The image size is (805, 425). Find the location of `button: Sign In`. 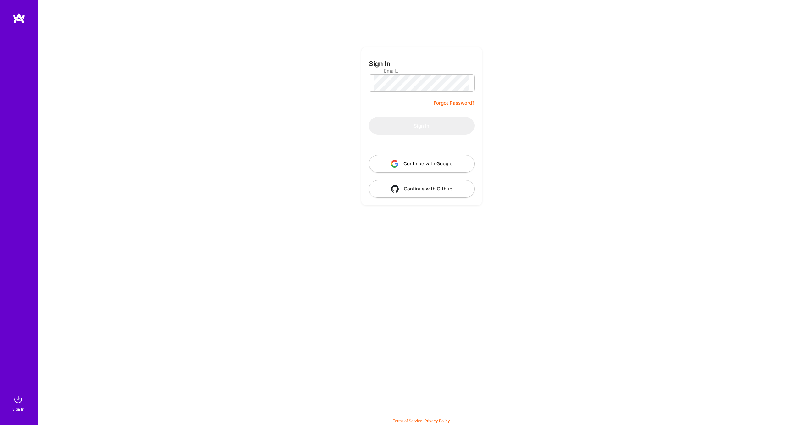

button: Sign In is located at coordinates (422, 126).